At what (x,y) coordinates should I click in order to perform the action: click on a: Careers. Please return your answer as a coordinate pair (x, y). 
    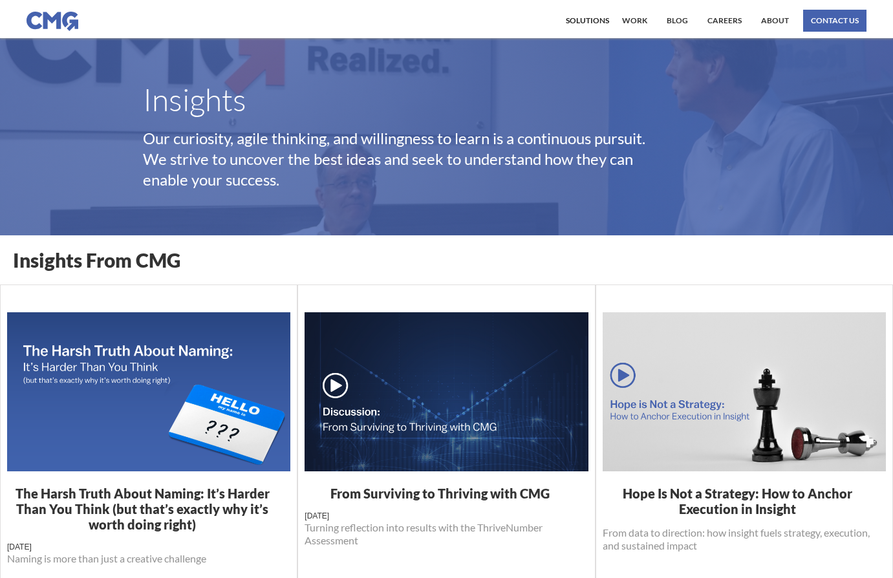
    Looking at the image, I should click on (724, 21).